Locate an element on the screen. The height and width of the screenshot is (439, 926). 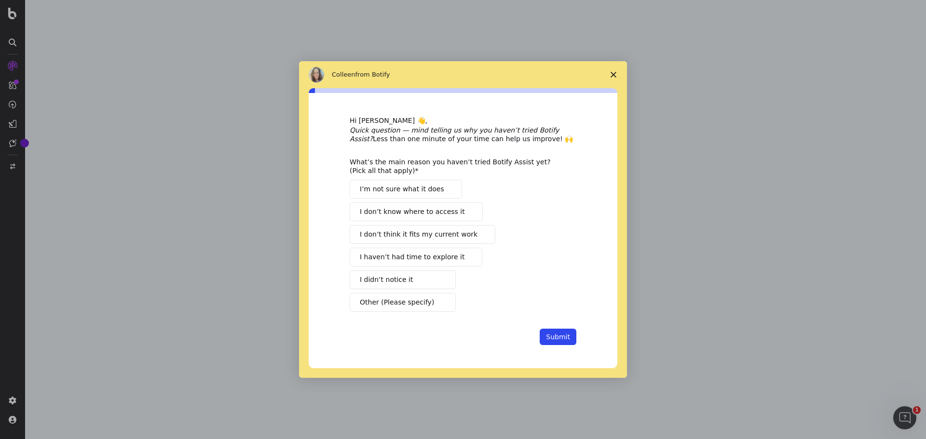
span: from Botify is located at coordinates (373, 74).